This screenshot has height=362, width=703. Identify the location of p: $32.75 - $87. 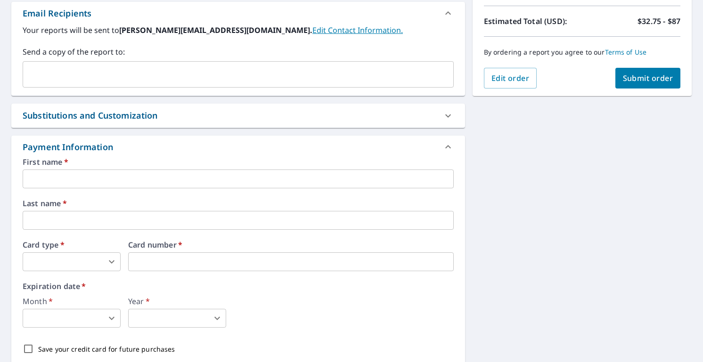
(659, 21).